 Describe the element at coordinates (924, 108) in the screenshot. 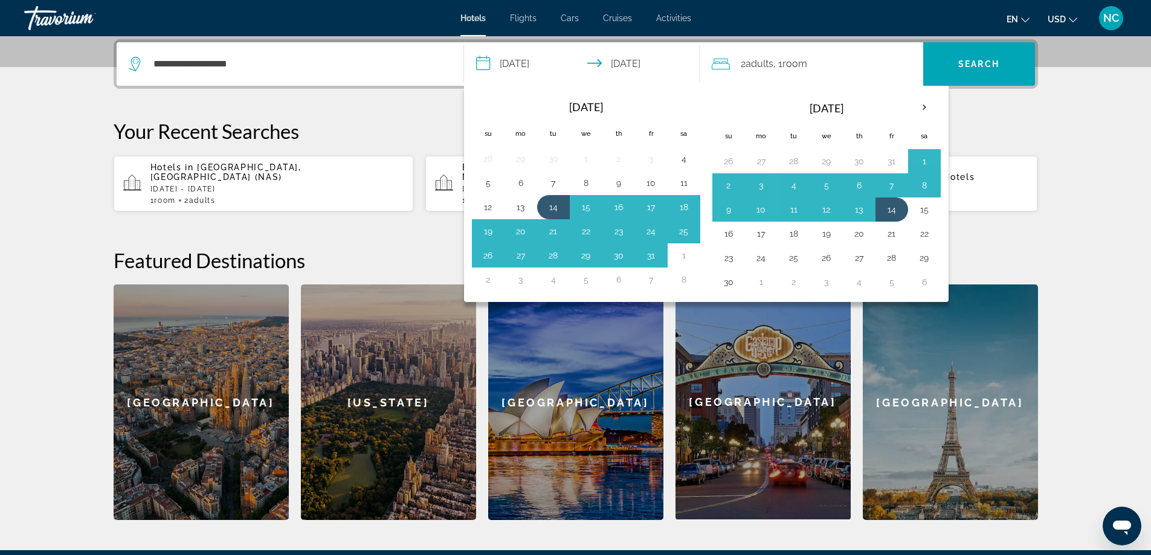

I see `button: Next month` at that location.